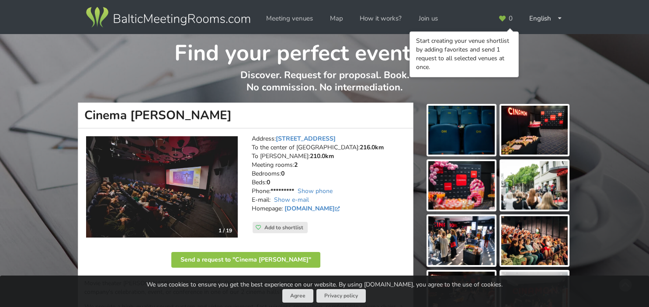 The height and width of the screenshot is (307, 649). I want to click on a: Join us, so click(429, 18).